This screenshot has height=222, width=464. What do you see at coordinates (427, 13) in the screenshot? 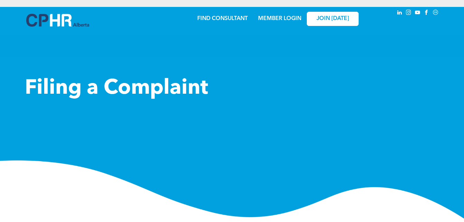
I see `a: facebook` at bounding box center [427, 13].